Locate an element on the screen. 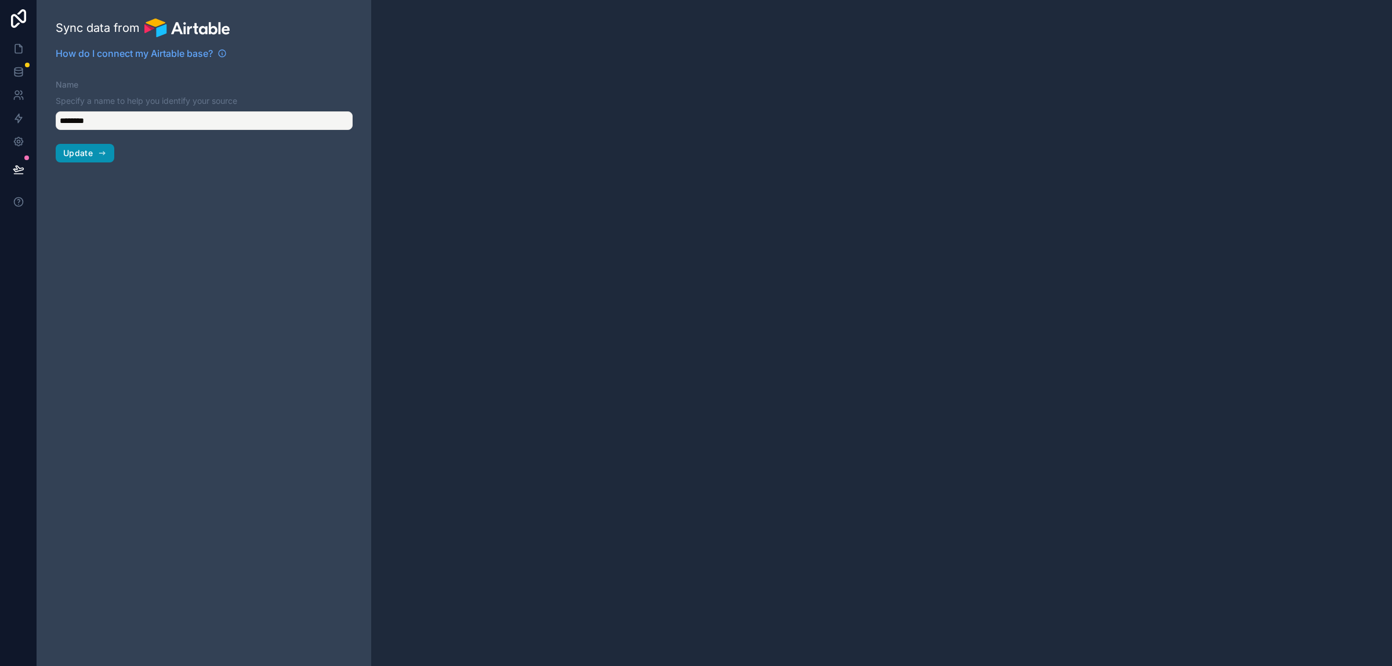 The width and height of the screenshot is (1392, 666). span: Sync data from is located at coordinates (97, 28).